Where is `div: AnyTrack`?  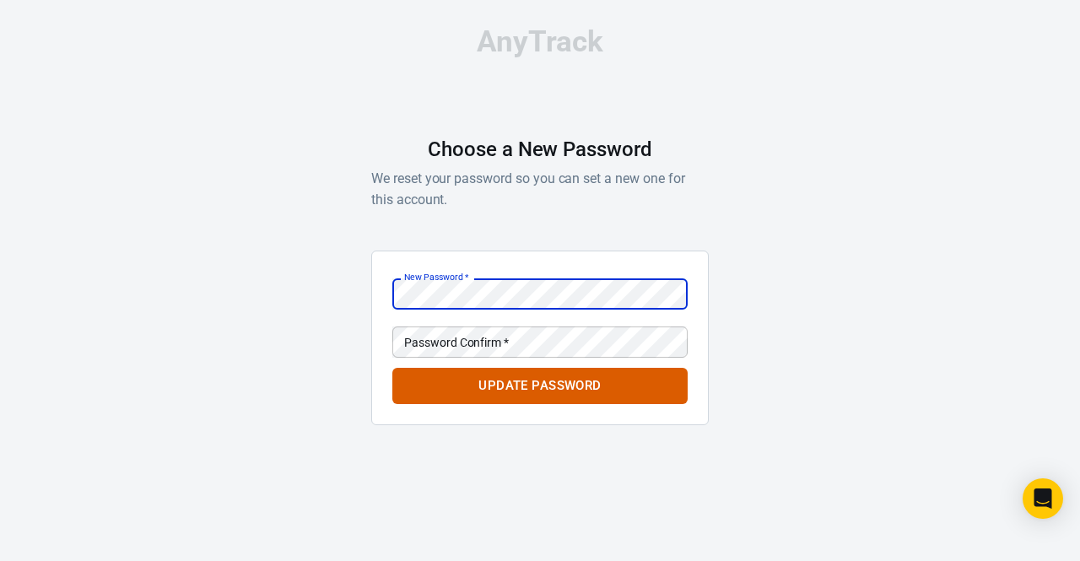
div: AnyTrack is located at coordinates (540, 41).